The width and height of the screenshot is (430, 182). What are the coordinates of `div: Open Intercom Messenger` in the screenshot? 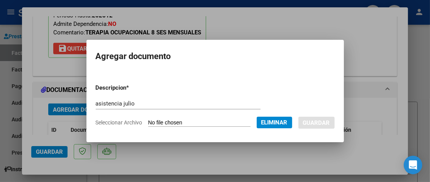 It's located at (413, 165).